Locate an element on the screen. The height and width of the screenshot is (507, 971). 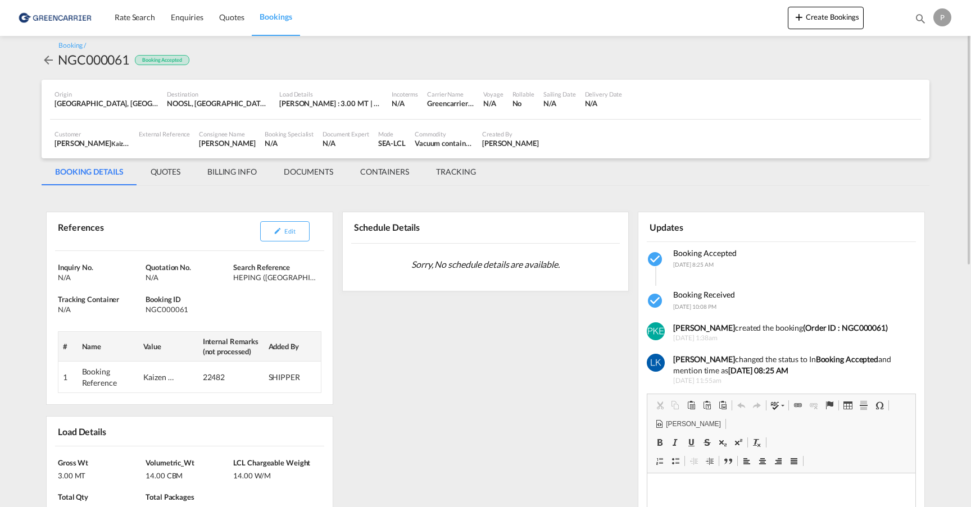
div: HEPING (和平区) to NOOSL / 3 Sep 2025 is located at coordinates (275, 278).